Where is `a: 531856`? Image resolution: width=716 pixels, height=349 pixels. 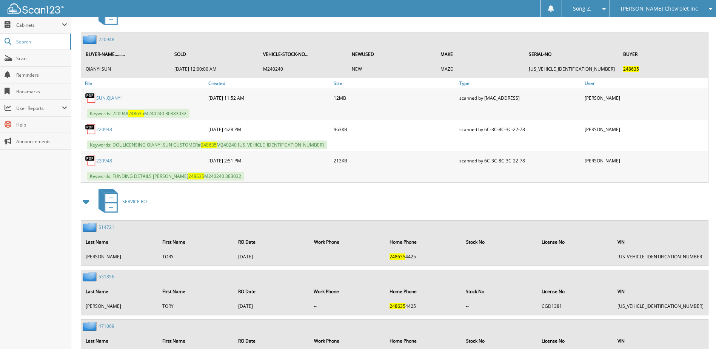 a: 531856 is located at coordinates (106, 276).